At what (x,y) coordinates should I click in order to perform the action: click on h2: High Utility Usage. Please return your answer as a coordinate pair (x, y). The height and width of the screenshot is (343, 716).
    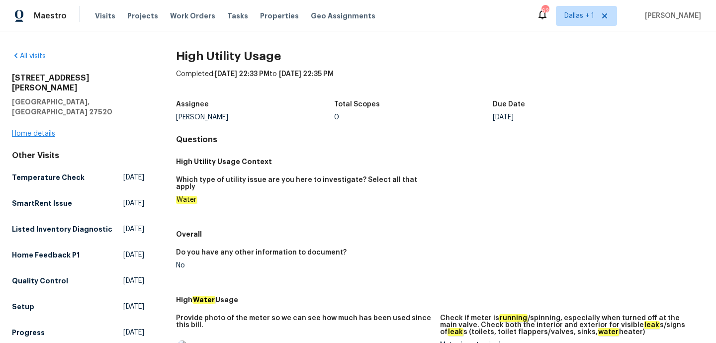
    Looking at the image, I should click on (440, 56).